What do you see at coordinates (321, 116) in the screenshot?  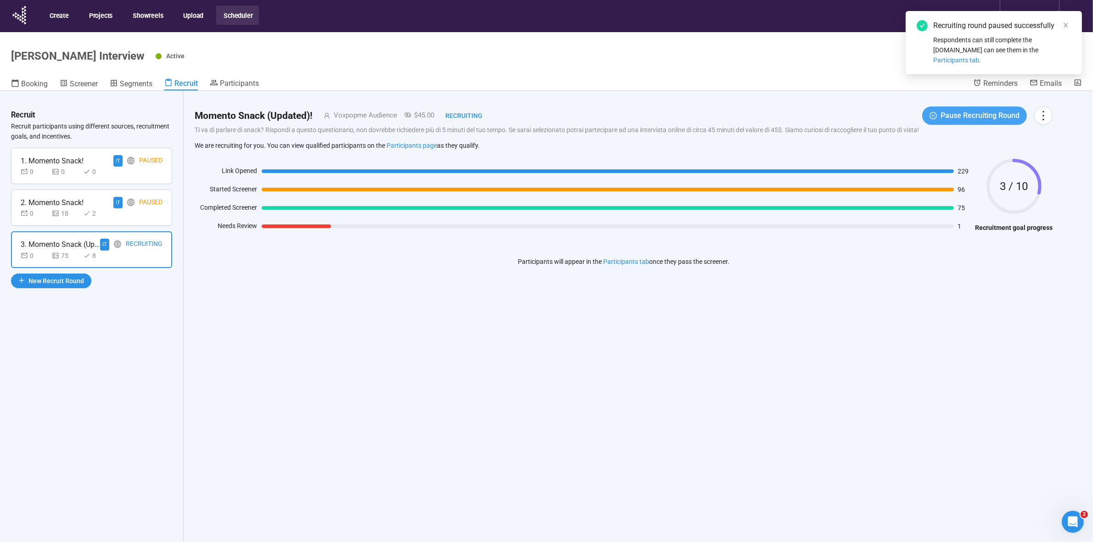 I see `span: user` at bounding box center [321, 116].